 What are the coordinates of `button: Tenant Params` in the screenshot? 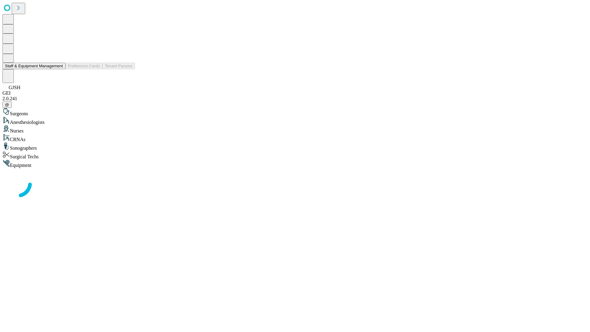 It's located at (119, 66).